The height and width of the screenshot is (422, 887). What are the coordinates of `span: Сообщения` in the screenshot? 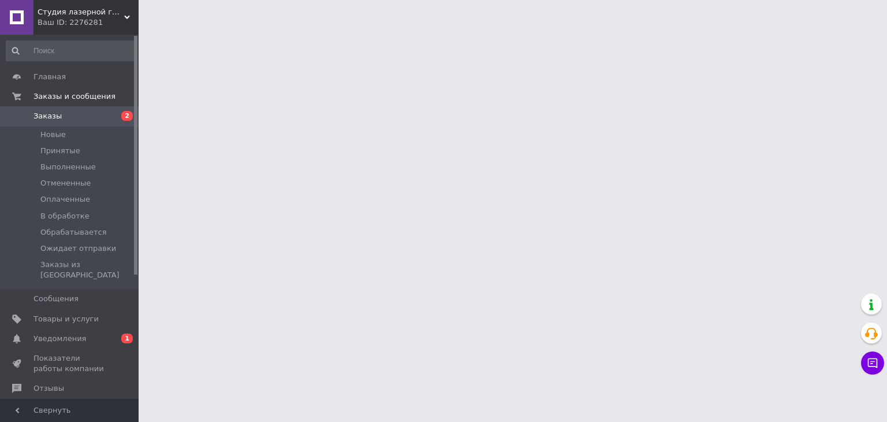 It's located at (56, 299).